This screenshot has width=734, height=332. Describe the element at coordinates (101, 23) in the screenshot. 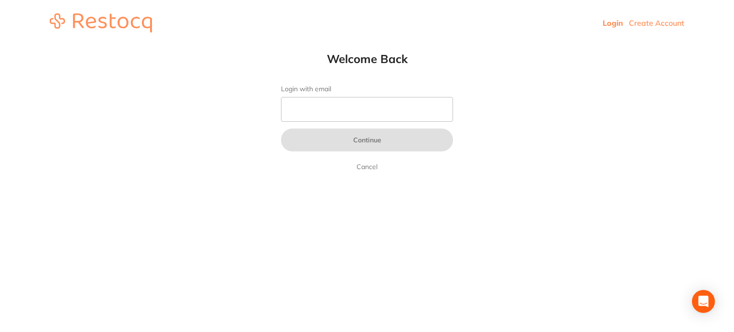

I see `img: restocq_logo.svg` at that location.